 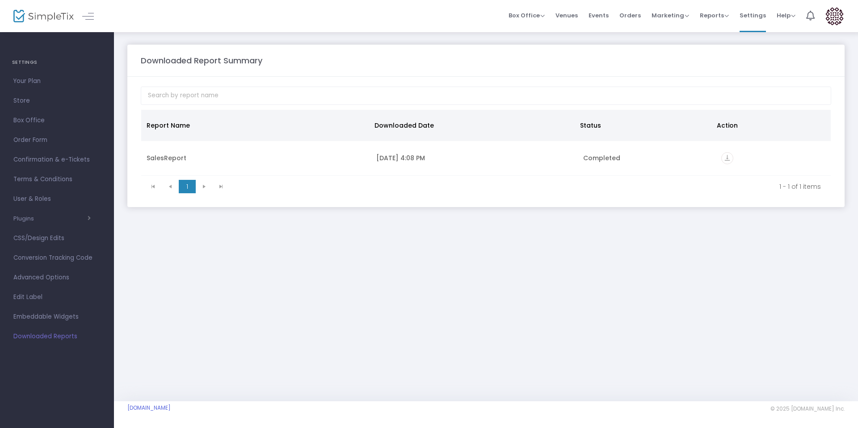 What do you see at coordinates (57, 81) in the screenshot?
I see `span: Your Plan` at bounding box center [57, 81].